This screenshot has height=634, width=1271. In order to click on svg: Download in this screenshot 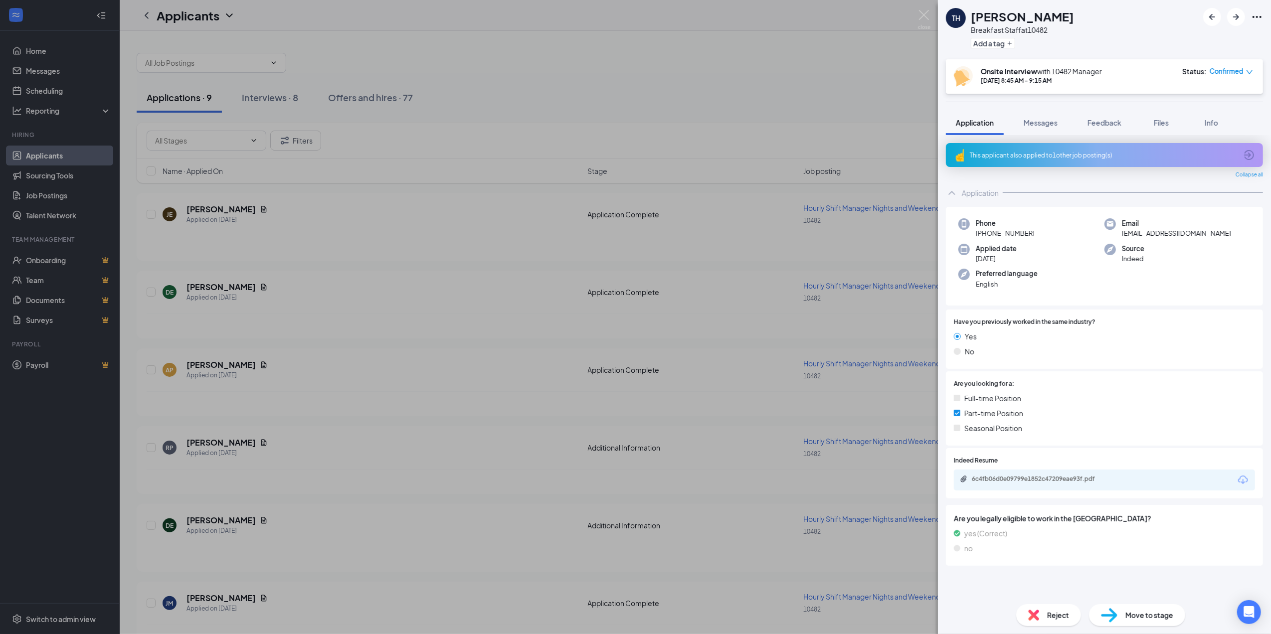, I will do `click(1243, 480)`.